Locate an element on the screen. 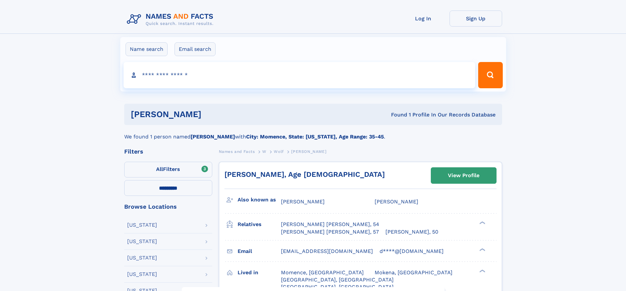 This screenshot has width=626, height=291. div: Found 1 Profile In Our Records Database is located at coordinates (396, 115).